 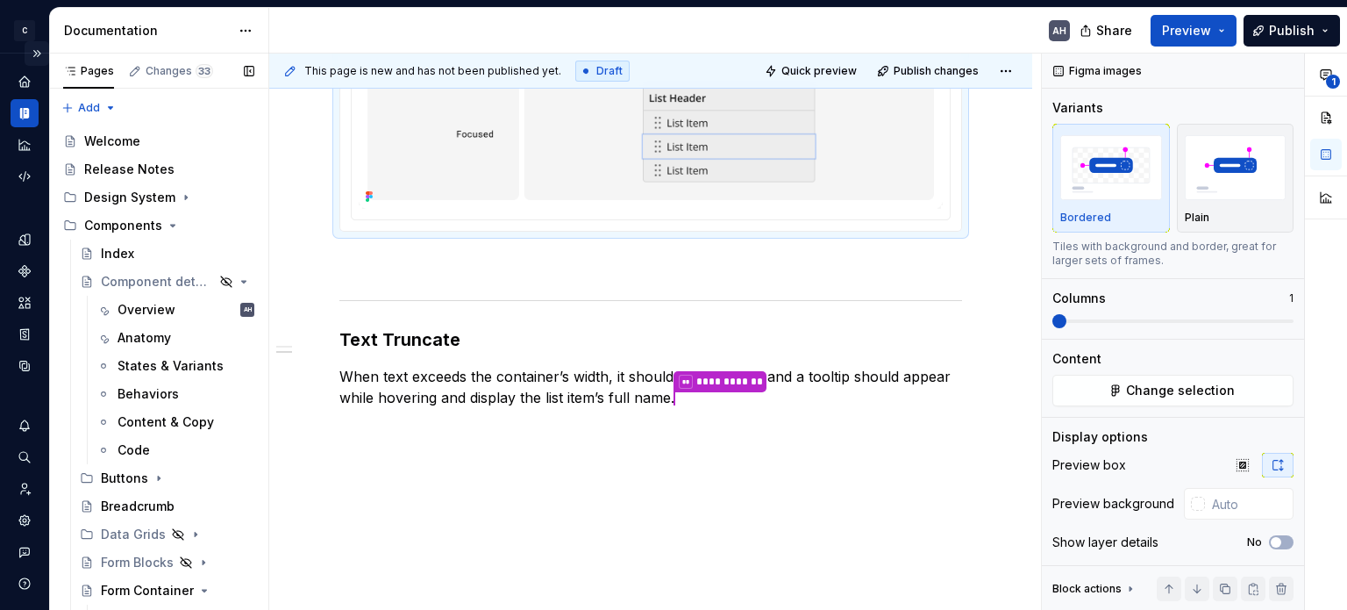 I want to click on div: States & Variants, so click(x=170, y=366).